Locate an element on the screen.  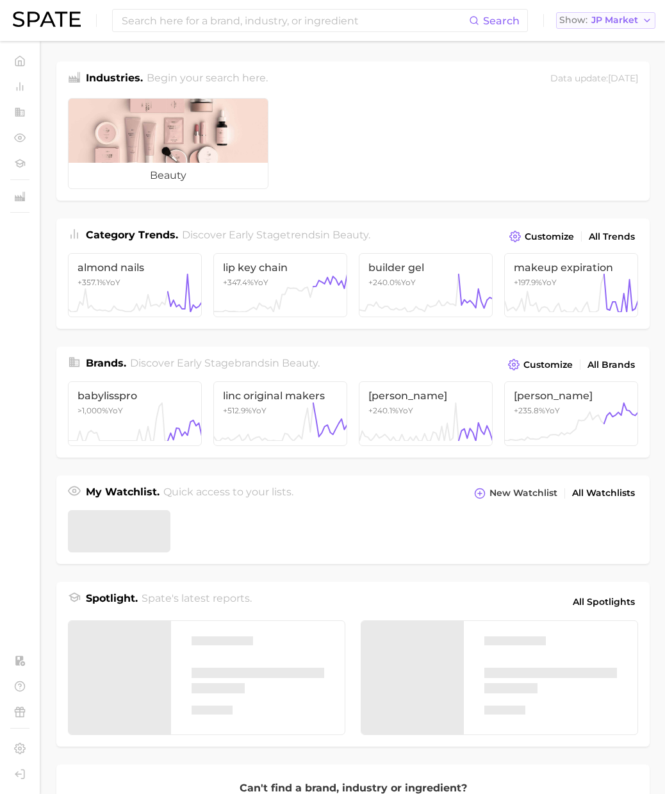
h2: Quick access to your lists. is located at coordinates (228, 493).